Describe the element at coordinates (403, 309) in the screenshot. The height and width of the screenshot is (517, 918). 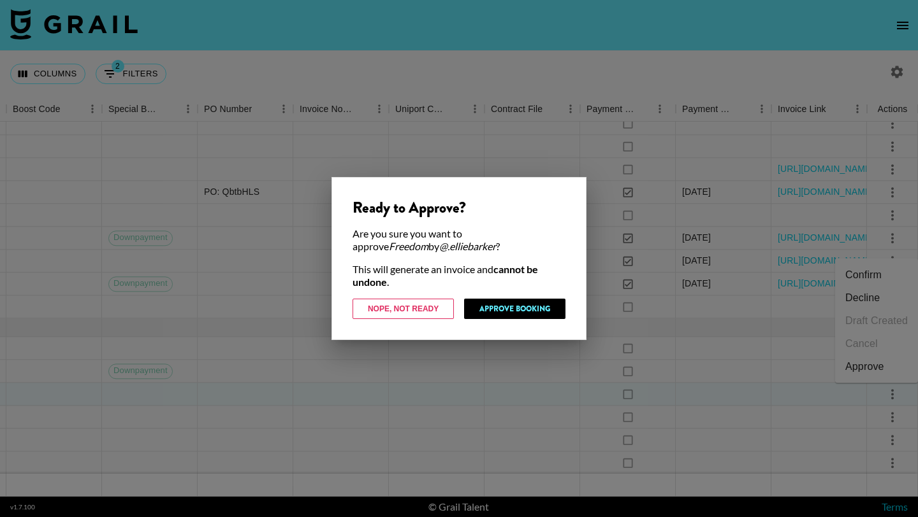
I see `button: Nope, Not Ready` at that location.